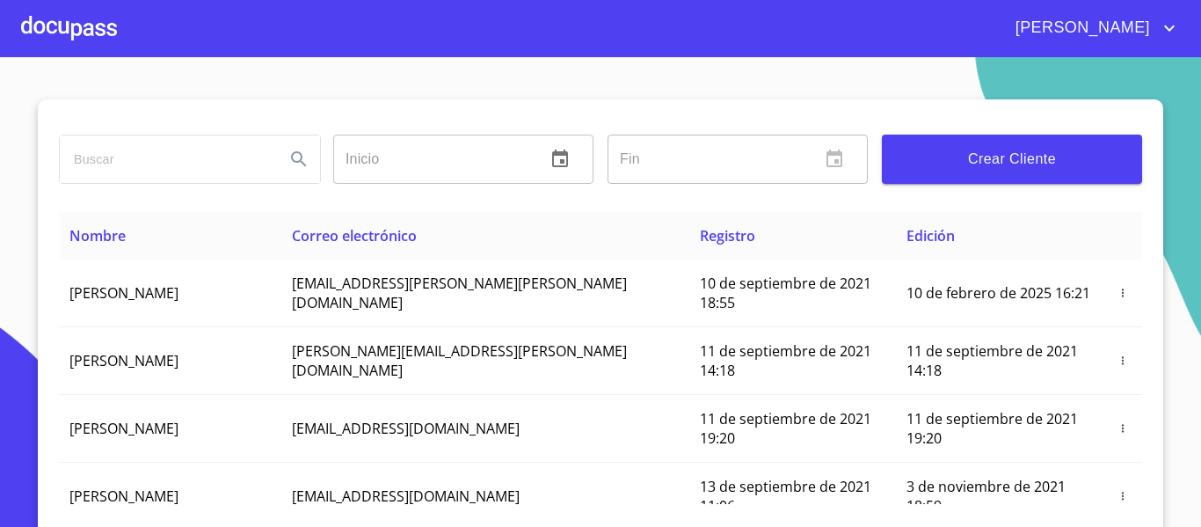 This screenshot has height=527, width=1201. Describe the element at coordinates (785, 293) in the screenshot. I see `span: 10 de septiembre de 2021 18:55` at that location.